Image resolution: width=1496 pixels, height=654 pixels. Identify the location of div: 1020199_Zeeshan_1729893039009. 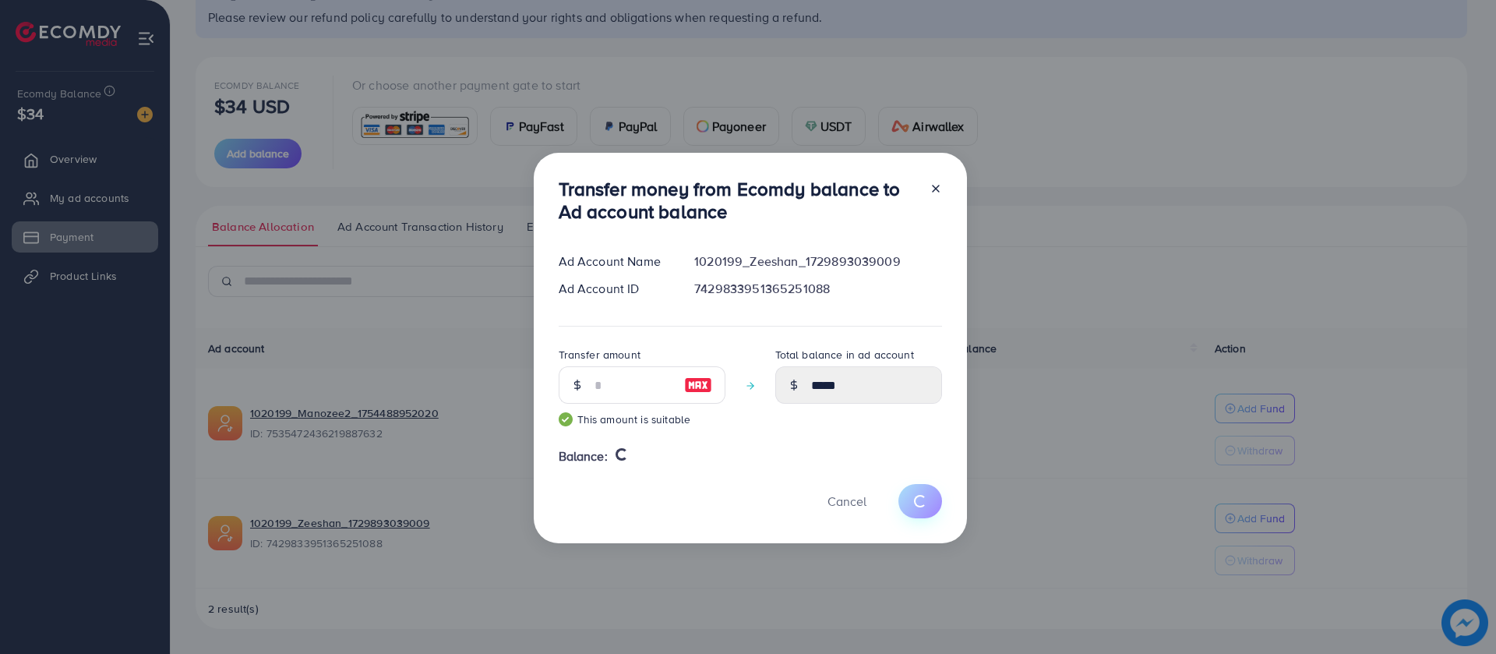
(817, 261).